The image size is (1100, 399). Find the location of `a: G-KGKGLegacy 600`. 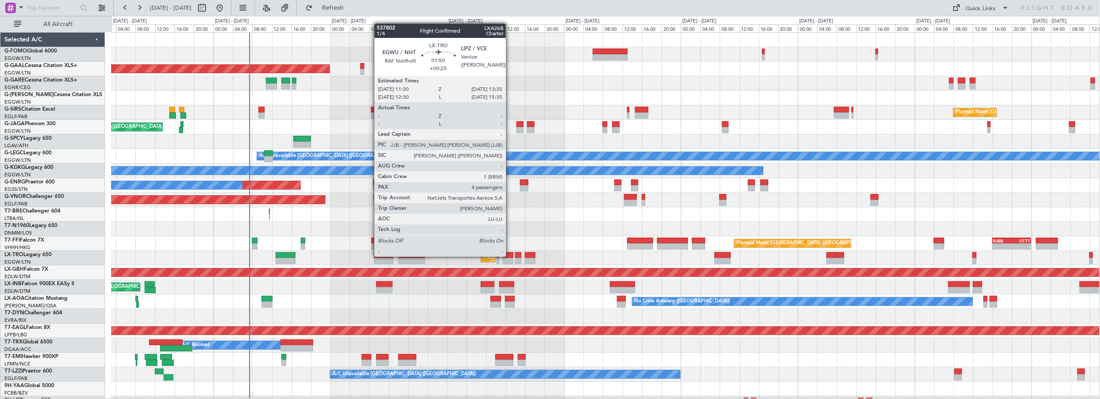

a: G-KGKGLegacy 600 is located at coordinates (29, 168).